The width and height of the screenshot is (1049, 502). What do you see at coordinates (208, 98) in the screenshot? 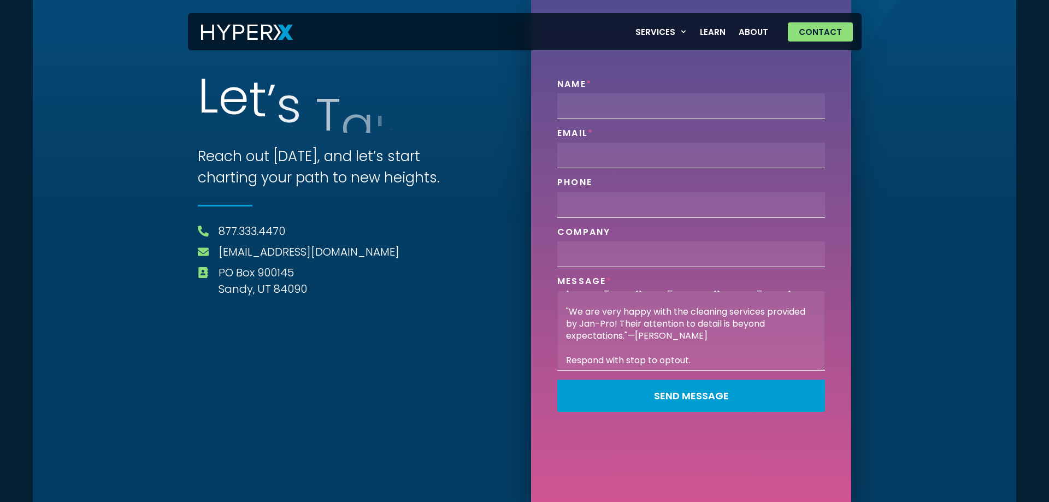
I see `span: L` at bounding box center [208, 98].